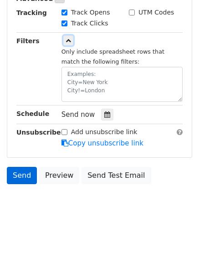 The height and width of the screenshot is (261, 199). Describe the element at coordinates (90, 12) in the screenshot. I see `label: Track Opens` at that location.